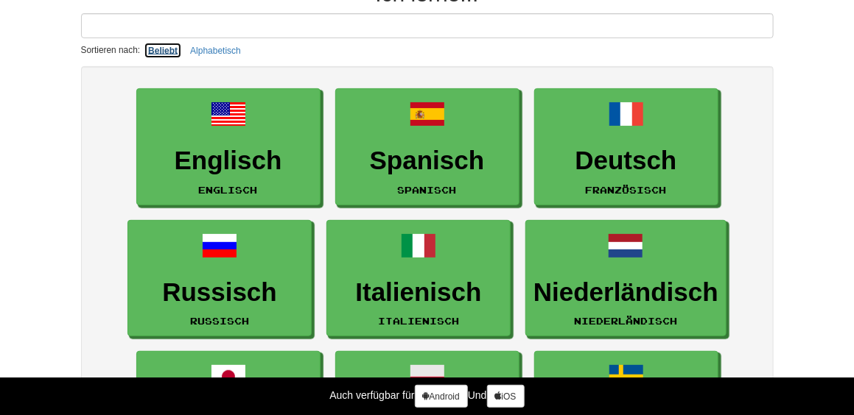 This screenshot has width=854, height=415. What do you see at coordinates (626, 190) in the screenshot?
I see `font: Französisch` at bounding box center [626, 190].